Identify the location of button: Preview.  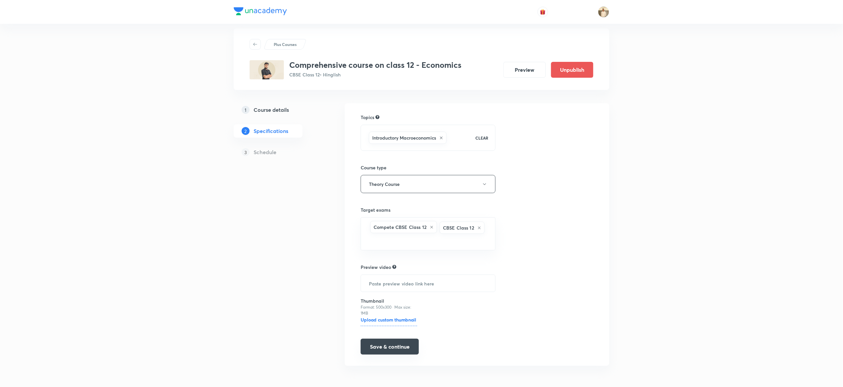
(524, 70).